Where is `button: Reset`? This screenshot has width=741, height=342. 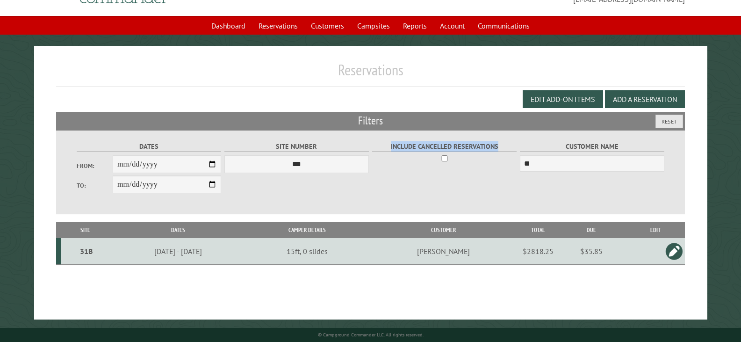
button: Reset is located at coordinates (669, 121).